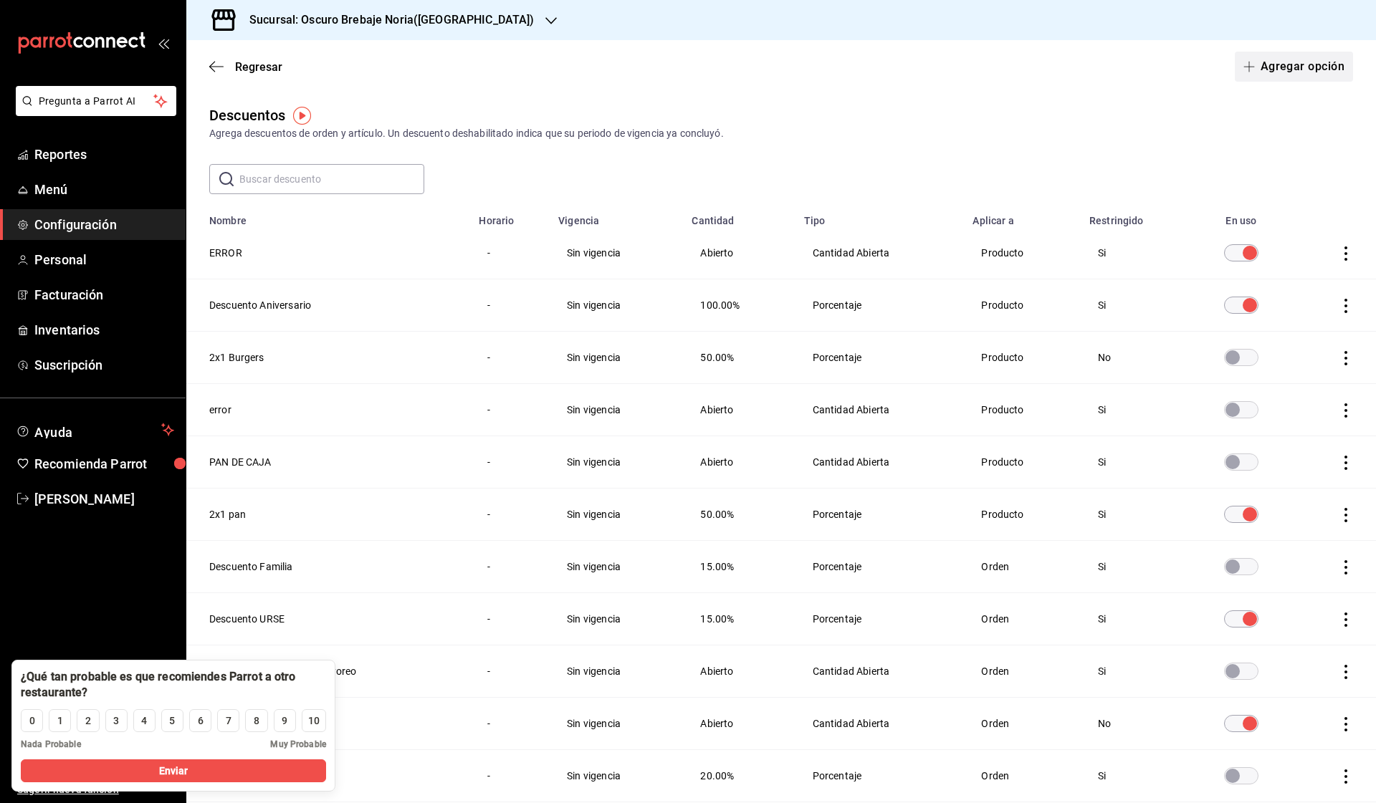 The image size is (1376, 803). Describe the element at coordinates (739, 216) in the screenshot. I see `th: Cantidad` at that location.